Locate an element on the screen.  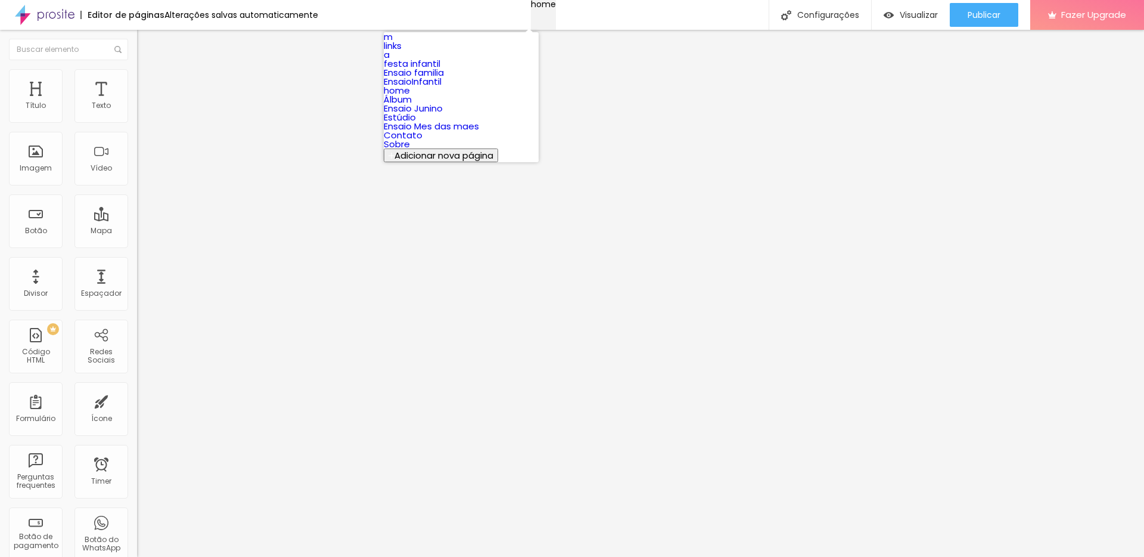
div: Código HTML is located at coordinates (35, 356).